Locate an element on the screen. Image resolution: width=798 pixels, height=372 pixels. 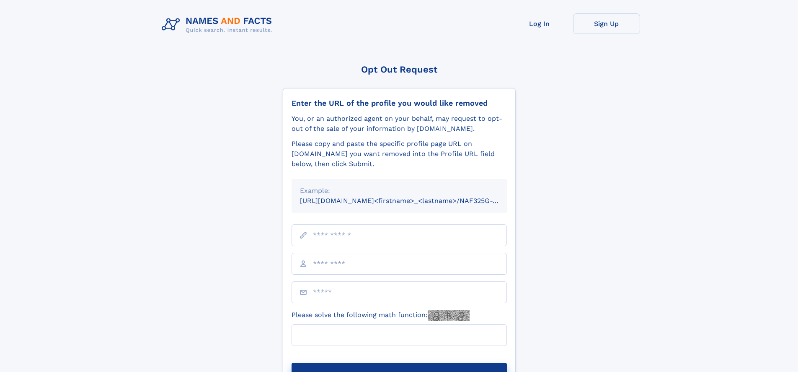
label: Please solve the following math function: is located at coordinates (380, 315).